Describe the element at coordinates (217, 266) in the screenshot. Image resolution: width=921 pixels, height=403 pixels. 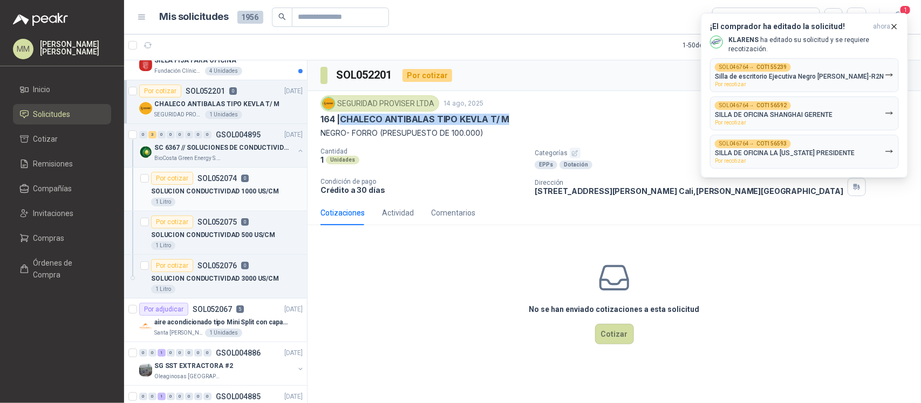
I see `p: SOL052076` at that location.